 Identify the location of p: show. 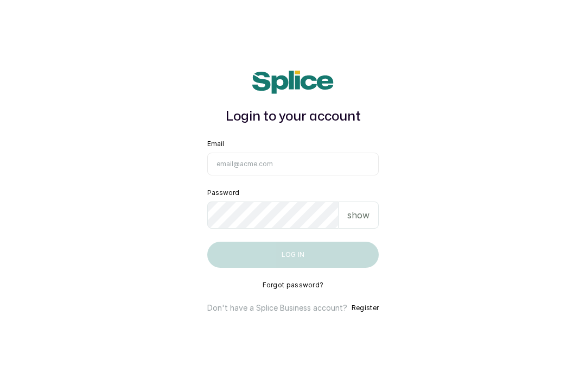
(358, 215).